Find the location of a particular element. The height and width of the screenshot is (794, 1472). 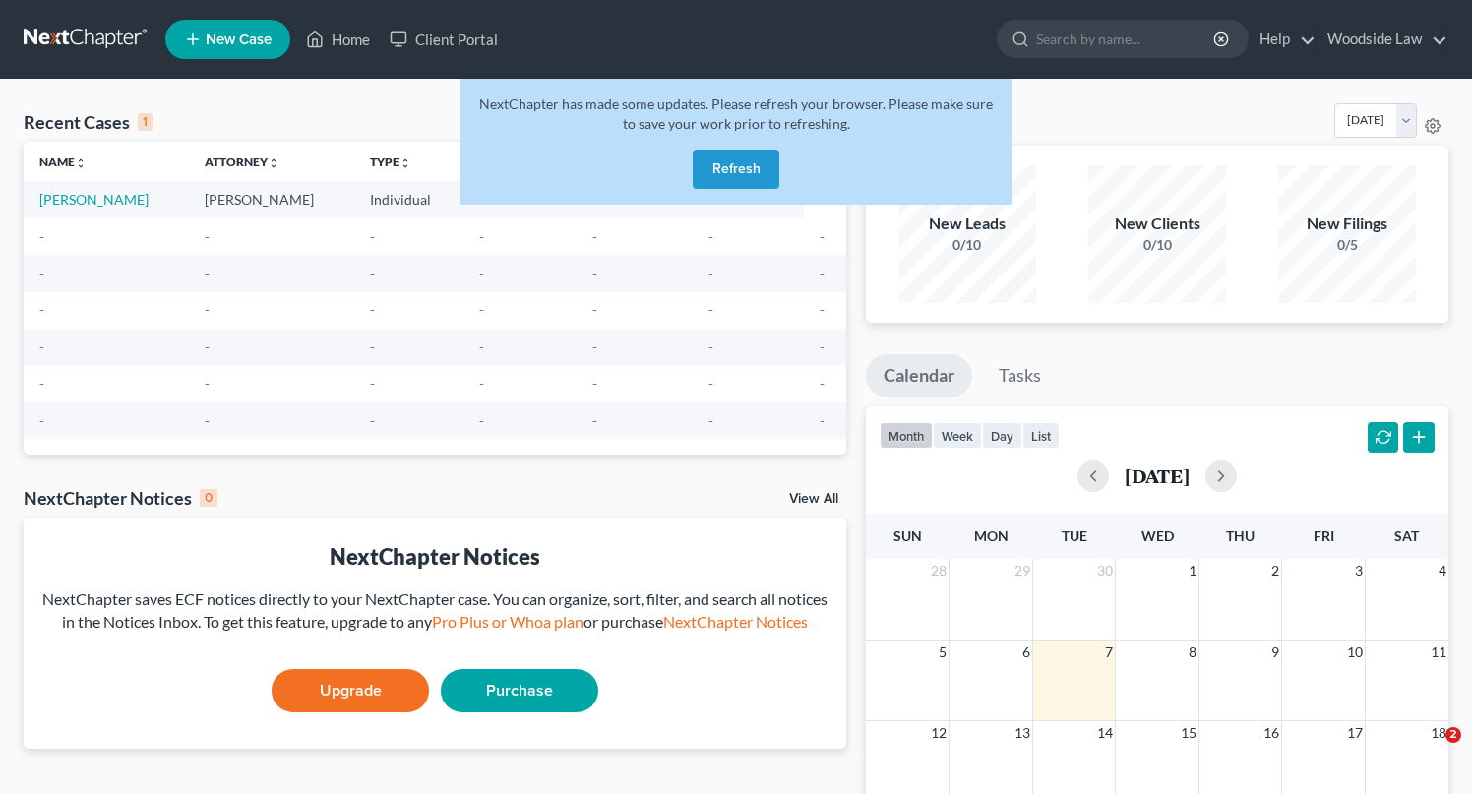

span: 8 is located at coordinates (1192, 652).